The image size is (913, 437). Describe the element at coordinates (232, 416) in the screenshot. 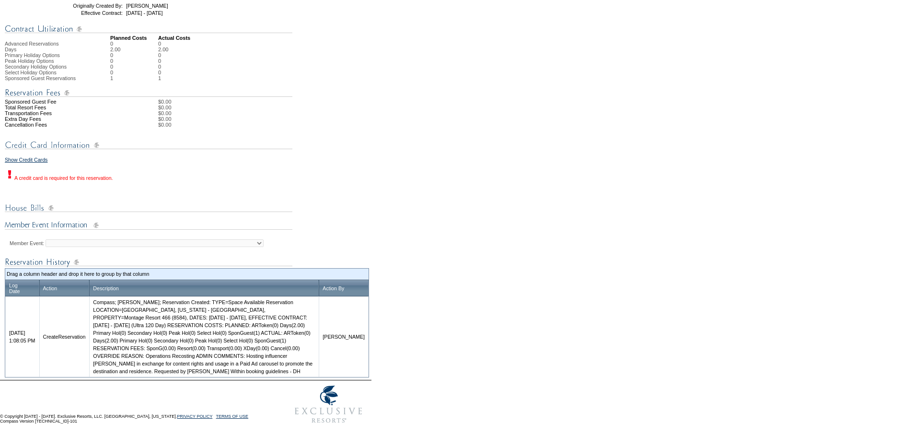

I see `a: TERMS OF USE` at that location.